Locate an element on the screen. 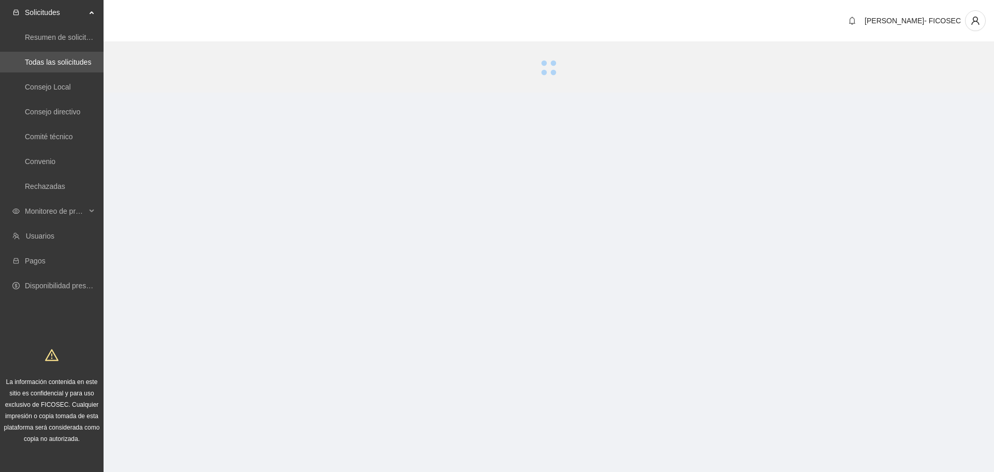  a: Convenio is located at coordinates (40, 161).